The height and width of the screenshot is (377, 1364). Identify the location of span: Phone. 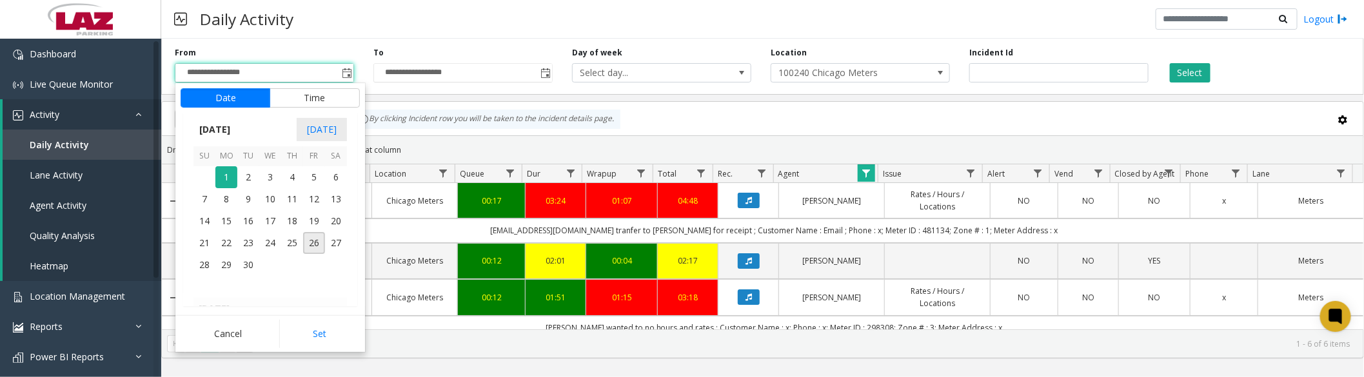
(1197, 173).